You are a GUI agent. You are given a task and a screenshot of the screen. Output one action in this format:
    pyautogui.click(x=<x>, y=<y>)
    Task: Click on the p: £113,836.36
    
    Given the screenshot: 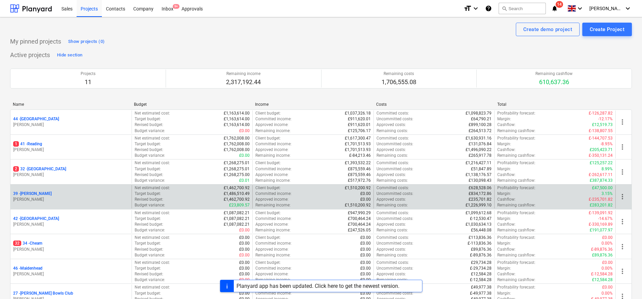 What is the action you would take?
    pyautogui.click(x=480, y=237)
    